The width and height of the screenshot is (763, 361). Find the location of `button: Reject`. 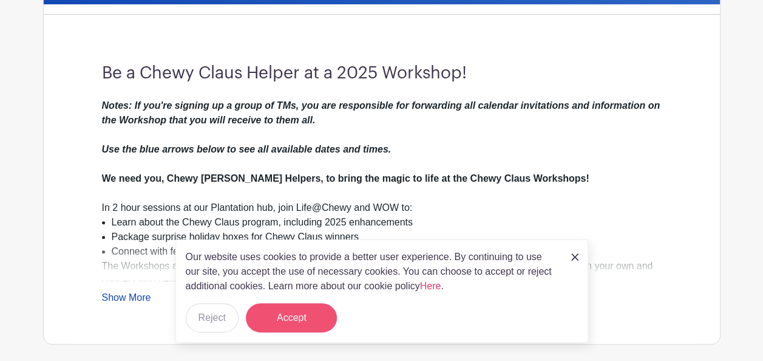

button: Reject is located at coordinates (212, 318).